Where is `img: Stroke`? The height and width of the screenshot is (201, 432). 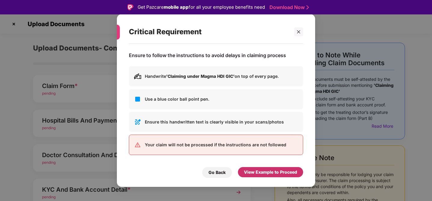 img: Stroke is located at coordinates (308, 7).